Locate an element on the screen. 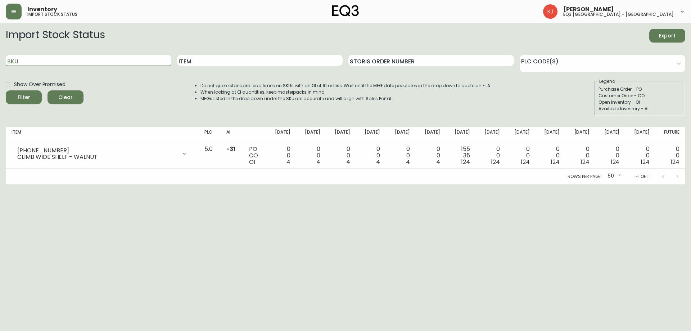 This screenshot has height=331, width=691. div: Open Inventory - OI is located at coordinates (639, 102).